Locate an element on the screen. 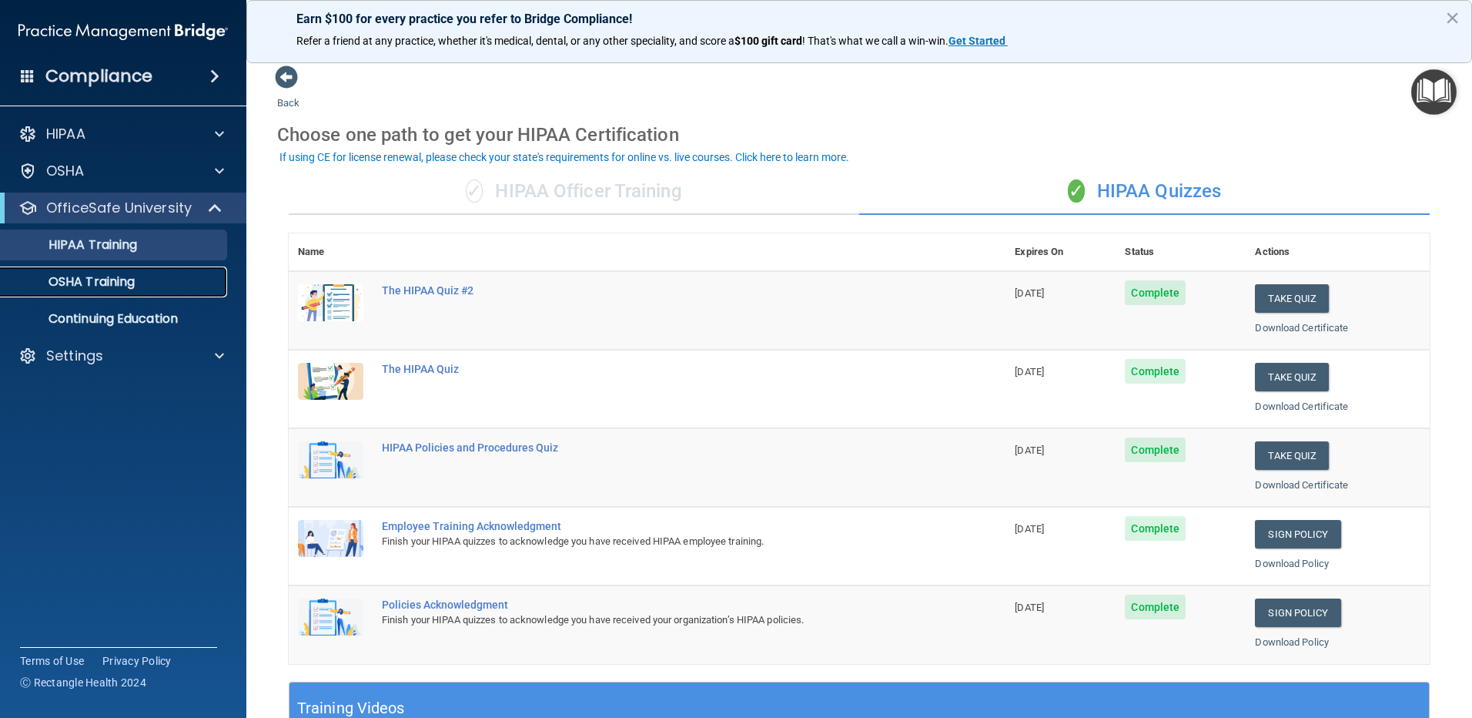  div: HIPAA Officer Training is located at coordinates (574, 192).